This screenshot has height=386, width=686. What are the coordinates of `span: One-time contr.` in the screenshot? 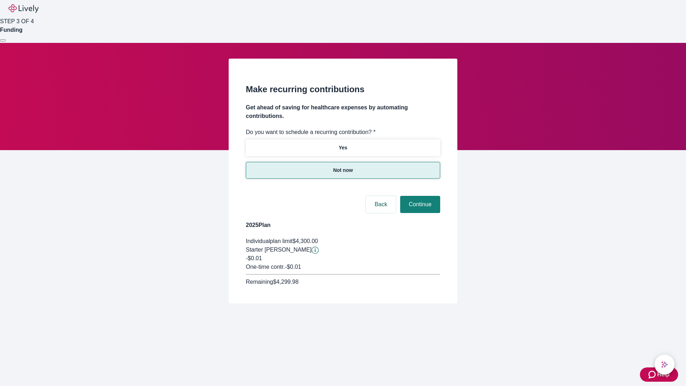 It's located at (265, 267).